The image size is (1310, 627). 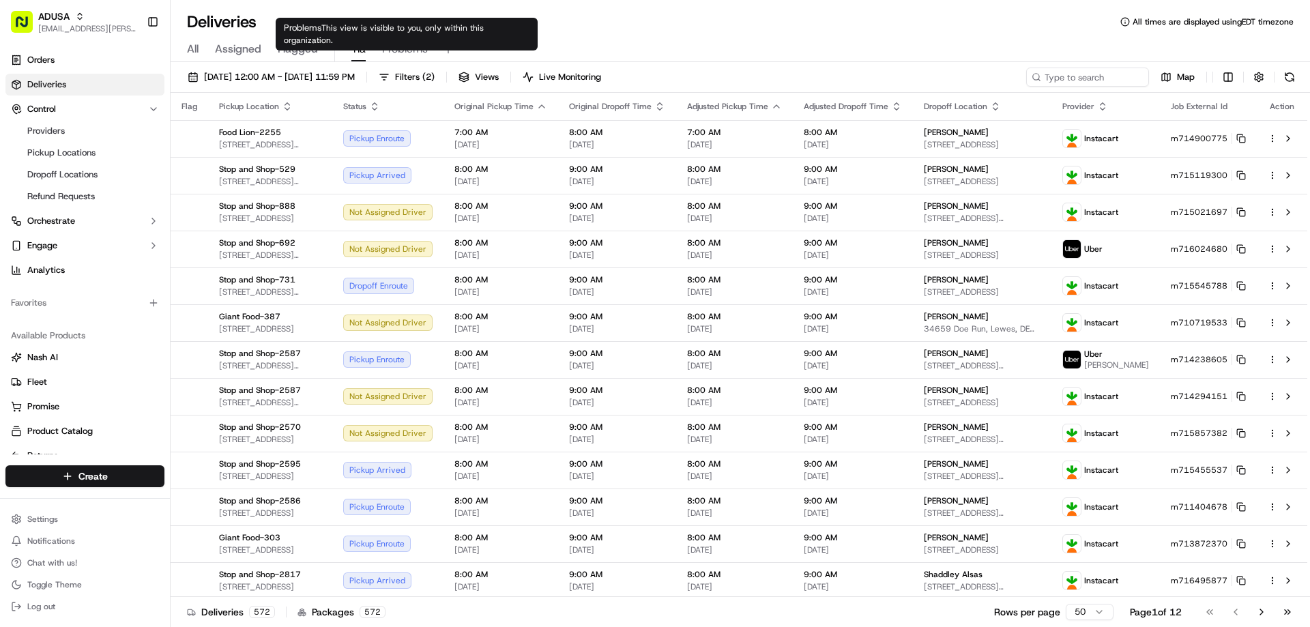 What do you see at coordinates (189, 106) in the screenshot?
I see `span: Flag` at bounding box center [189, 106].